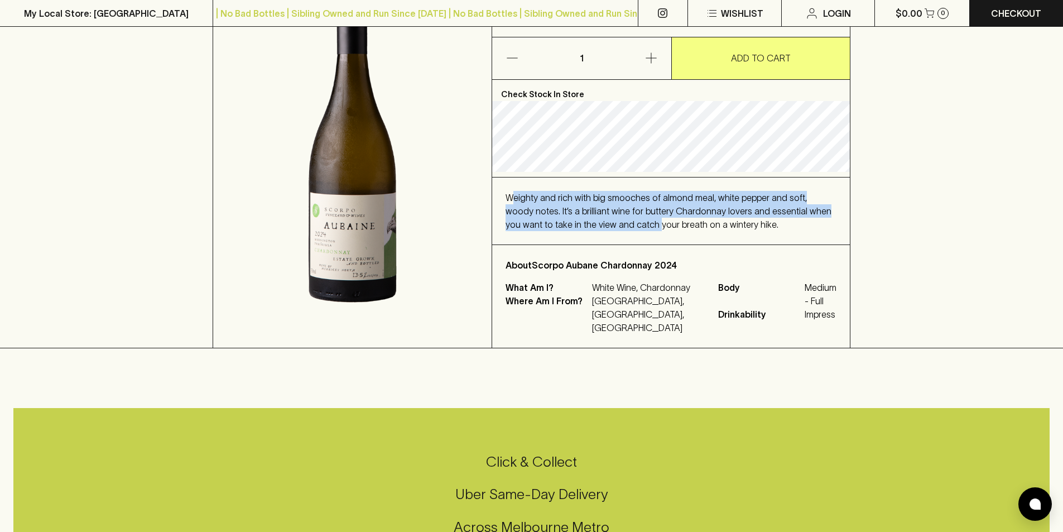 This screenshot has width=1063, height=532. I want to click on h5: Uber Same-Day Delivery, so click(531, 494).